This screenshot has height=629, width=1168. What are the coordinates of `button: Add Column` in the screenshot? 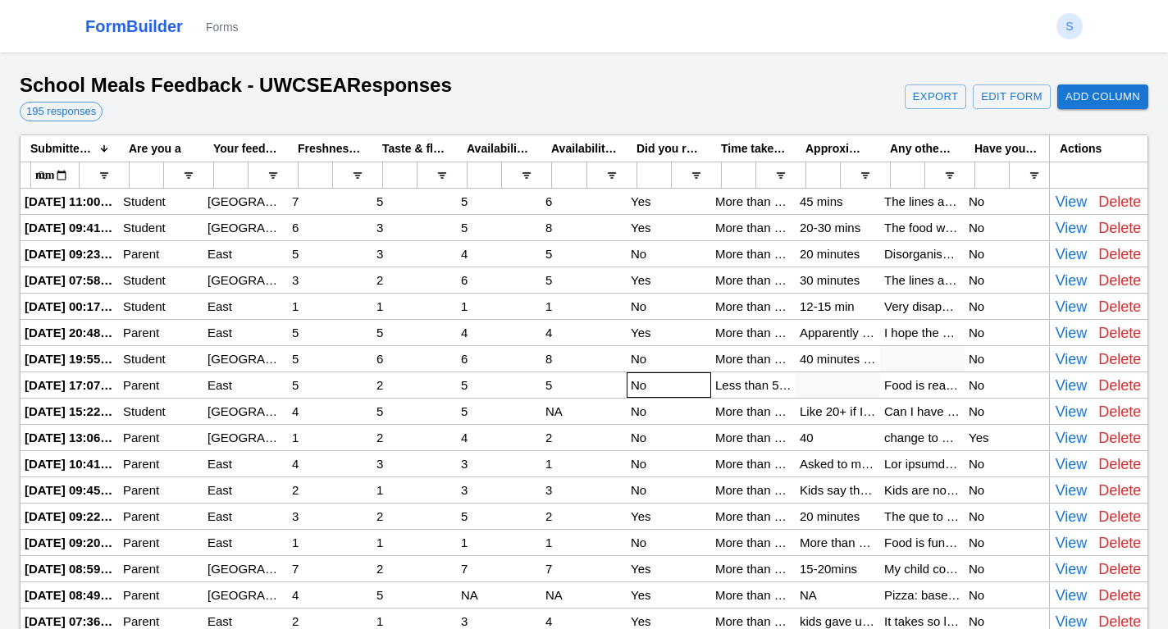 It's located at (1102, 97).